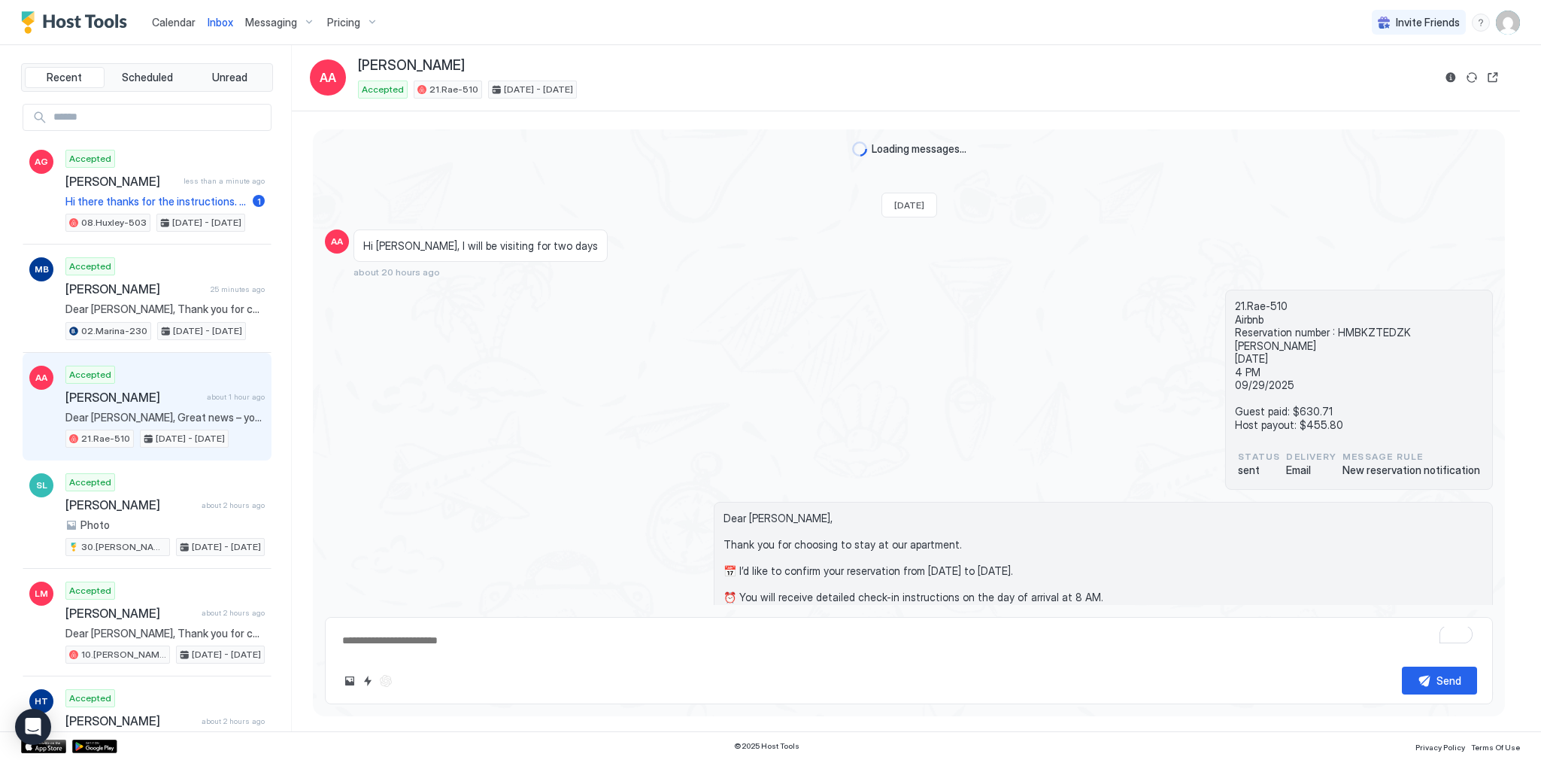 The image size is (1541, 760). Describe the element at coordinates (44, 746) in the screenshot. I see `a: App Store` at that location.